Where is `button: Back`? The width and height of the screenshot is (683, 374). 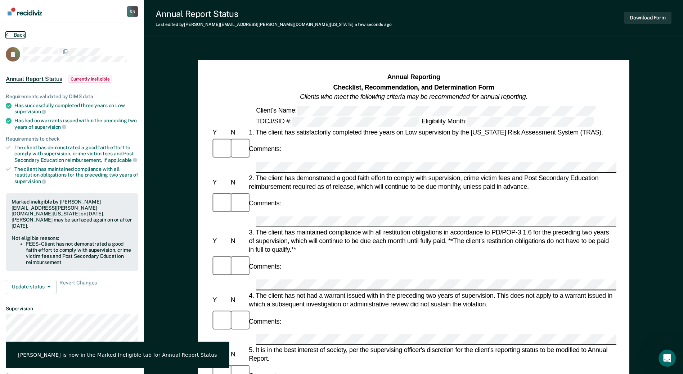 button: Back is located at coordinates (15, 35).